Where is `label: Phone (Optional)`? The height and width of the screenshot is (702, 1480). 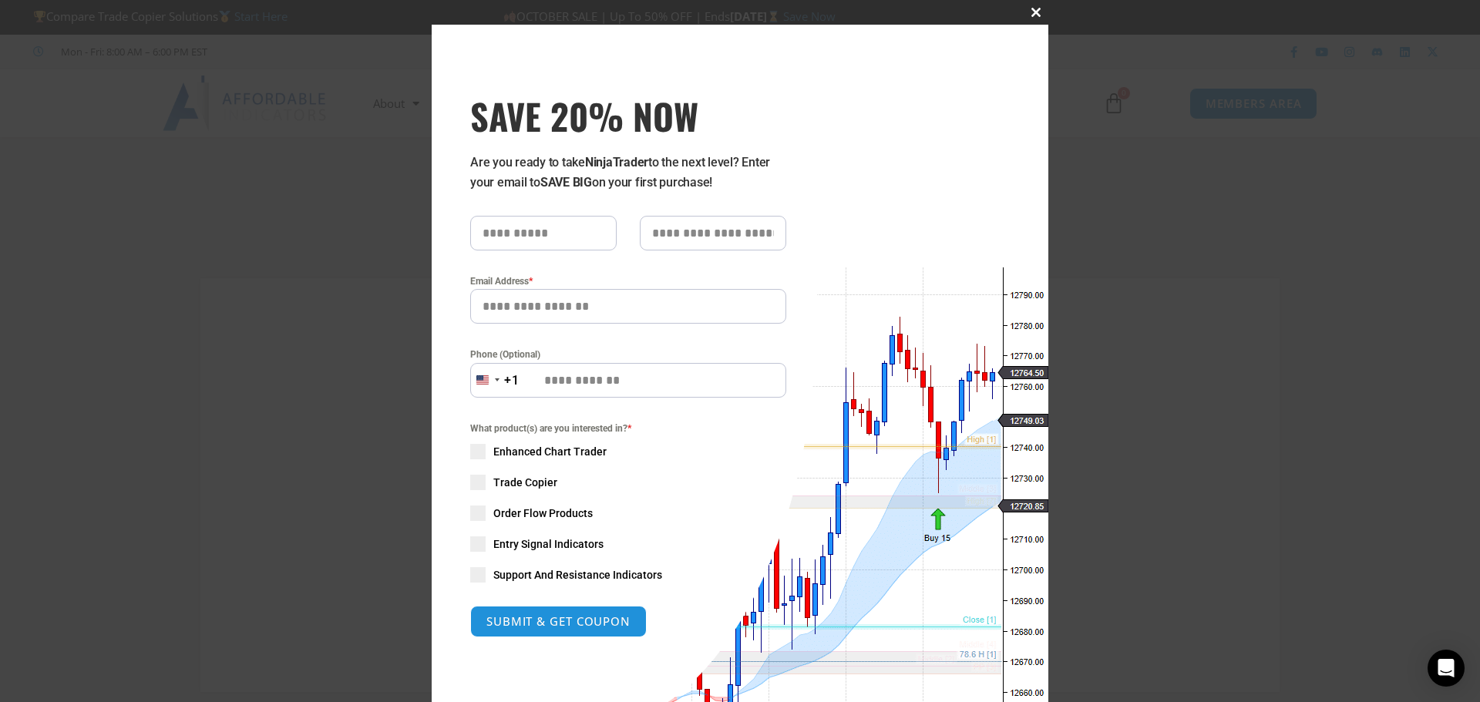 label: Phone (Optional) is located at coordinates (628, 355).